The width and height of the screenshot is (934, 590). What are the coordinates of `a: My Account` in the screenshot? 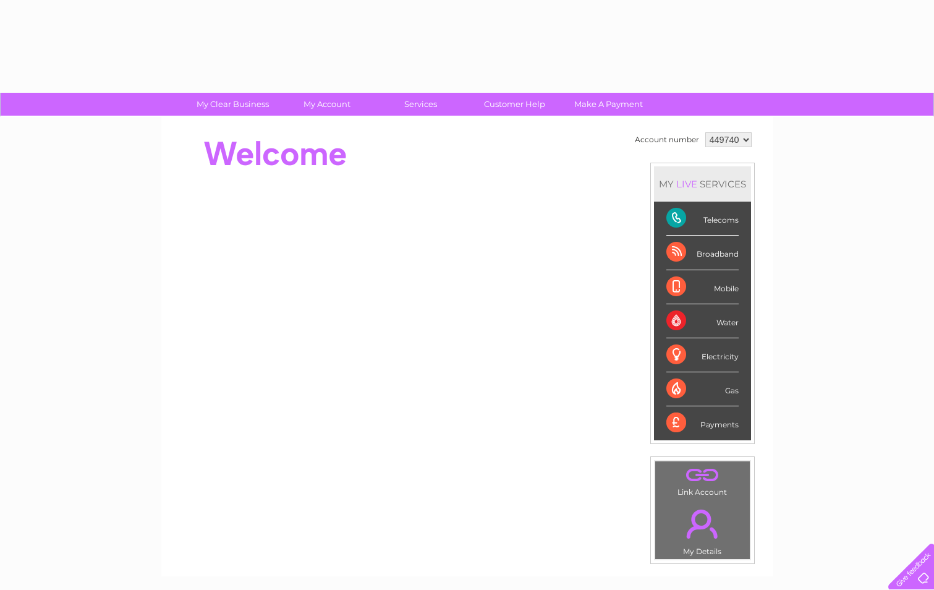 It's located at (327, 104).